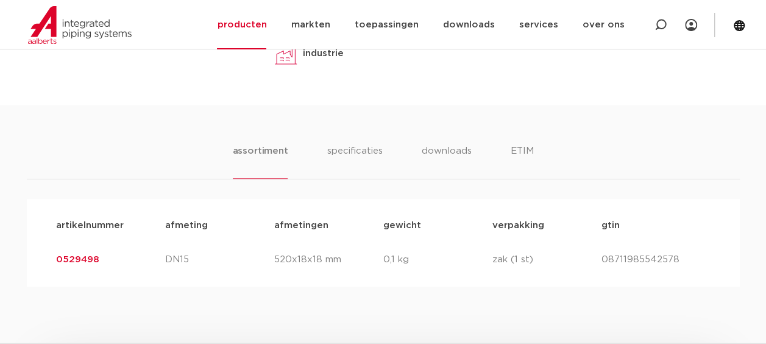 This screenshot has width=766, height=344. Describe the element at coordinates (323, 54) in the screenshot. I see `p: industrie` at that location.